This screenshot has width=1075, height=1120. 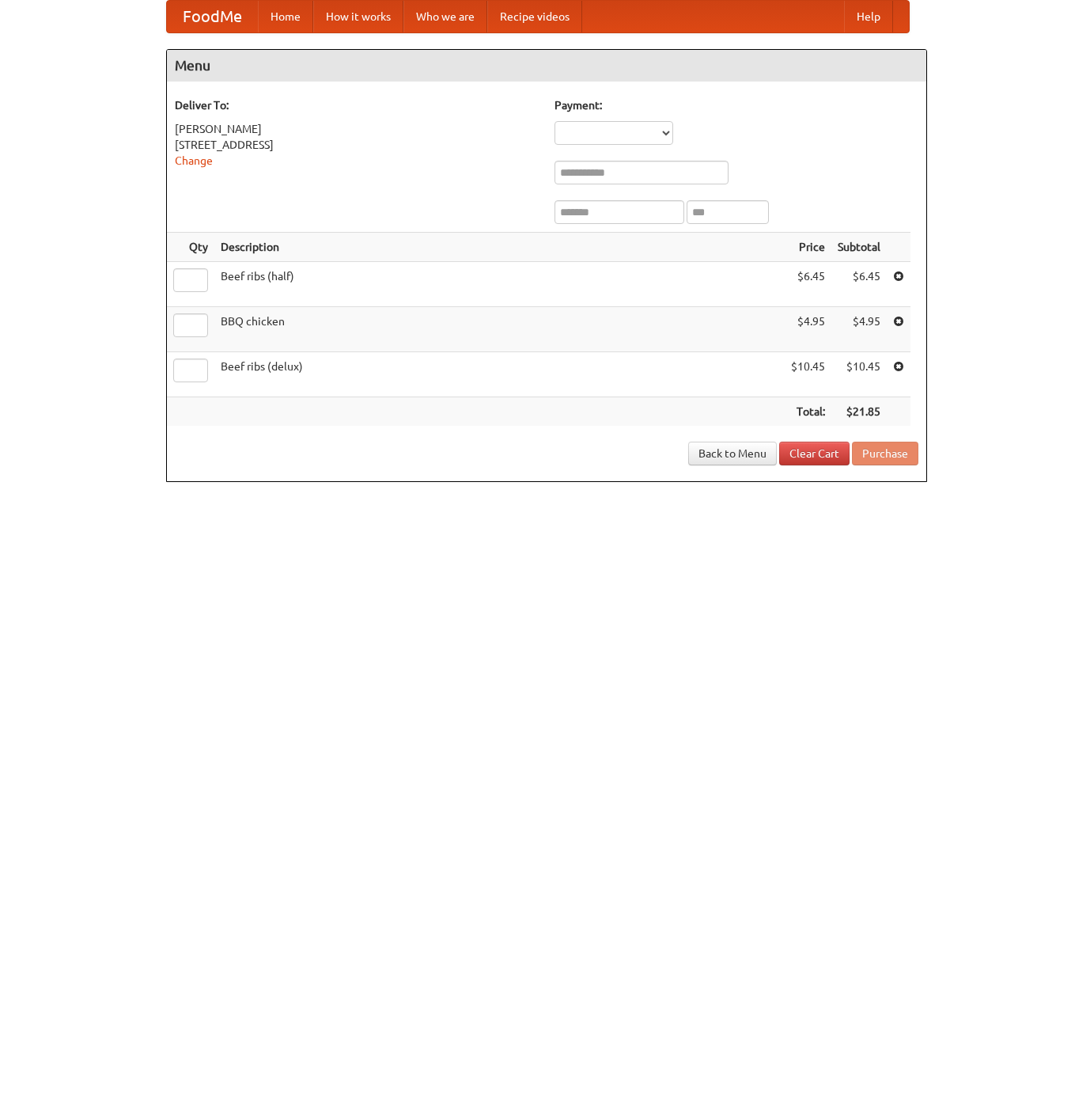 What do you see at coordinates (808, 247) in the screenshot?
I see `th: Price` at bounding box center [808, 247].